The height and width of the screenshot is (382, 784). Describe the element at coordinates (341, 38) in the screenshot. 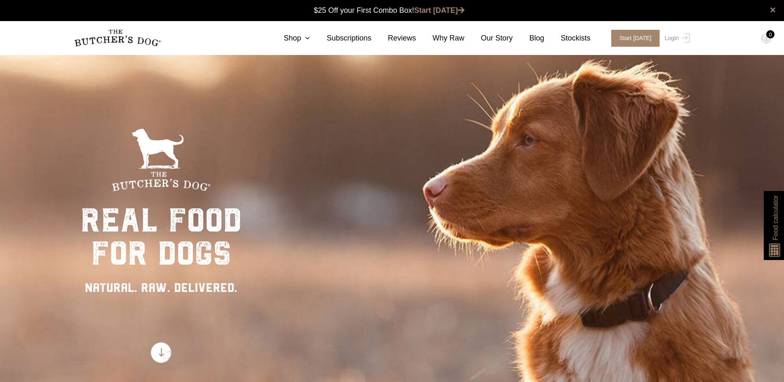

I see `a: Subscriptions` at that location.